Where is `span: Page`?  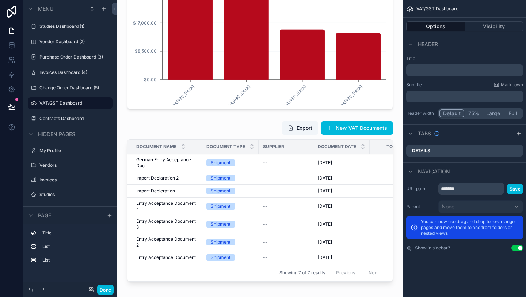 span: Page is located at coordinates (45, 215).